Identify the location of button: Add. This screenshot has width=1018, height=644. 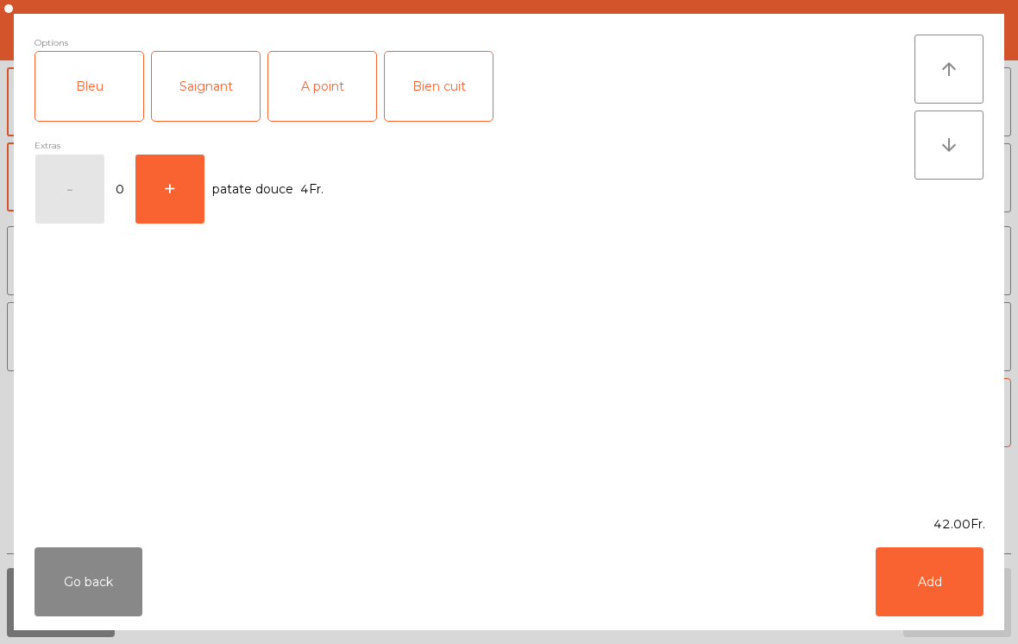
(929, 582).